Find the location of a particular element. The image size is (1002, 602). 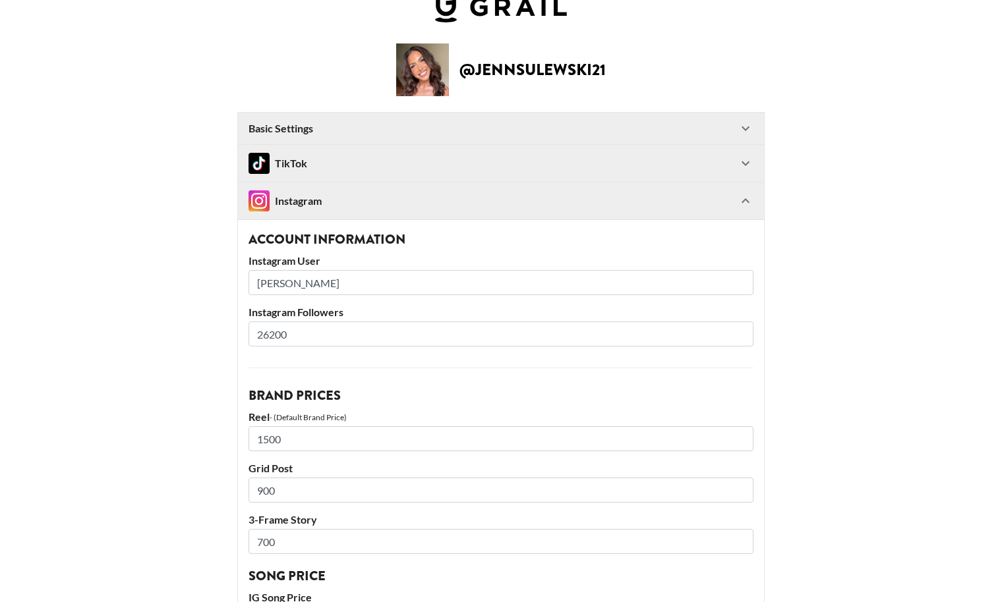

label: Grid Post is located at coordinates (501, 469).